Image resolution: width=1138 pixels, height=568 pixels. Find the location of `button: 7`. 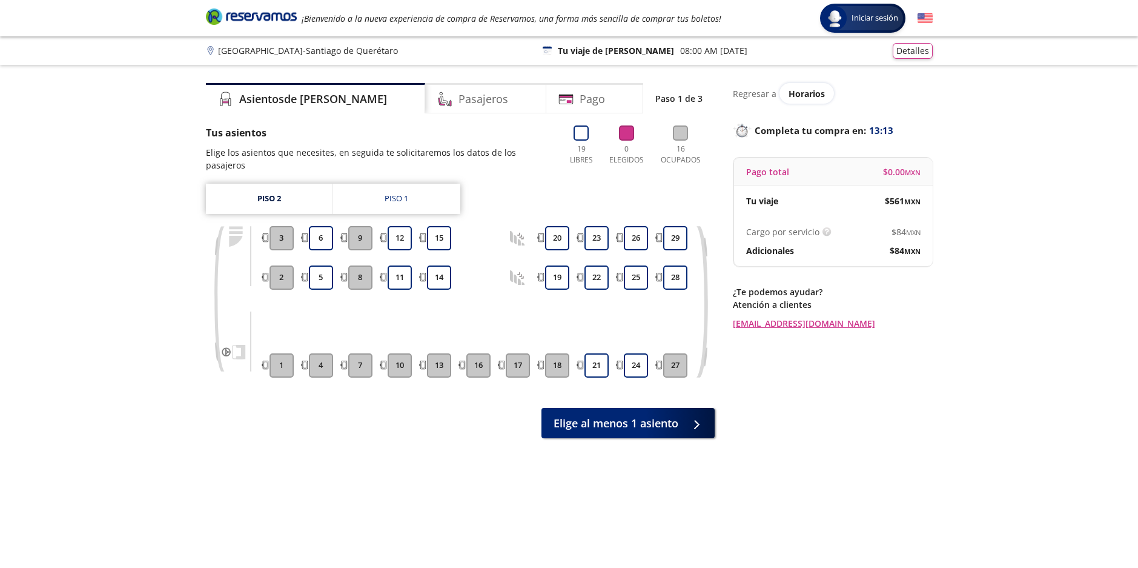

button: 7 is located at coordinates (361, 365).